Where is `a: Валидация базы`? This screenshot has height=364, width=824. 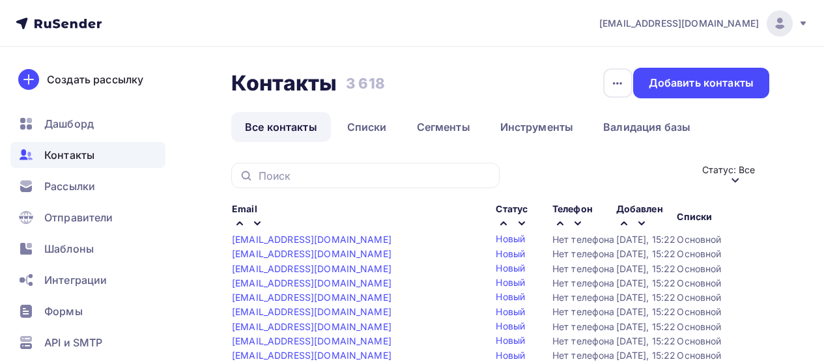 a: Валидация базы is located at coordinates (647, 127).